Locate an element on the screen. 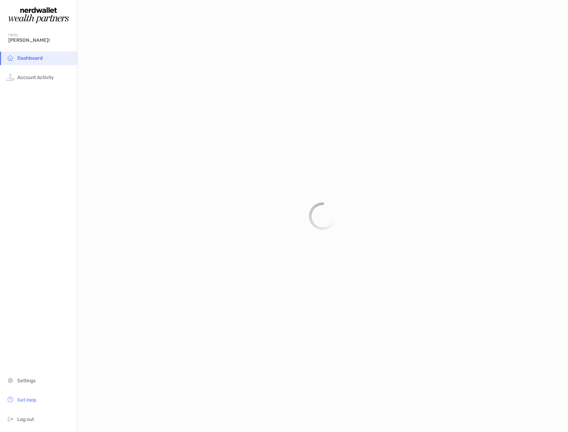 Image resolution: width=568 pixels, height=432 pixels. img: get-help icon is located at coordinates (10, 400).